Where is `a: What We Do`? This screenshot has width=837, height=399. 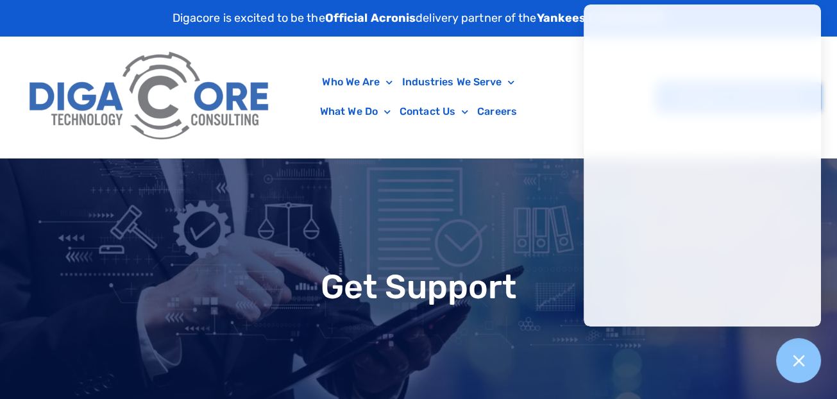 a: What We Do is located at coordinates (355, 112).